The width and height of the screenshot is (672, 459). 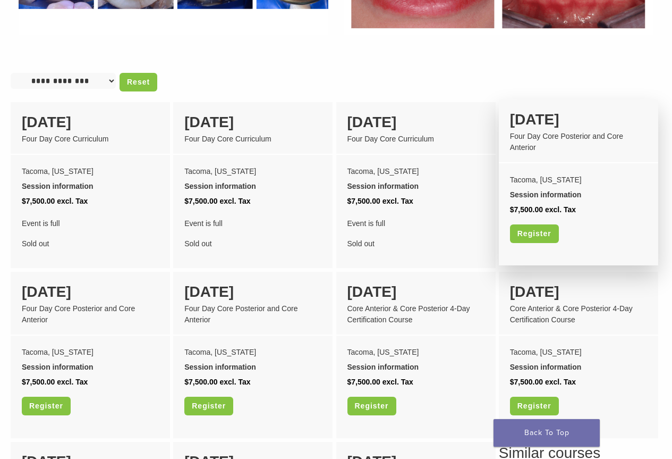 I want to click on a: Back To Top, so click(x=547, y=433).